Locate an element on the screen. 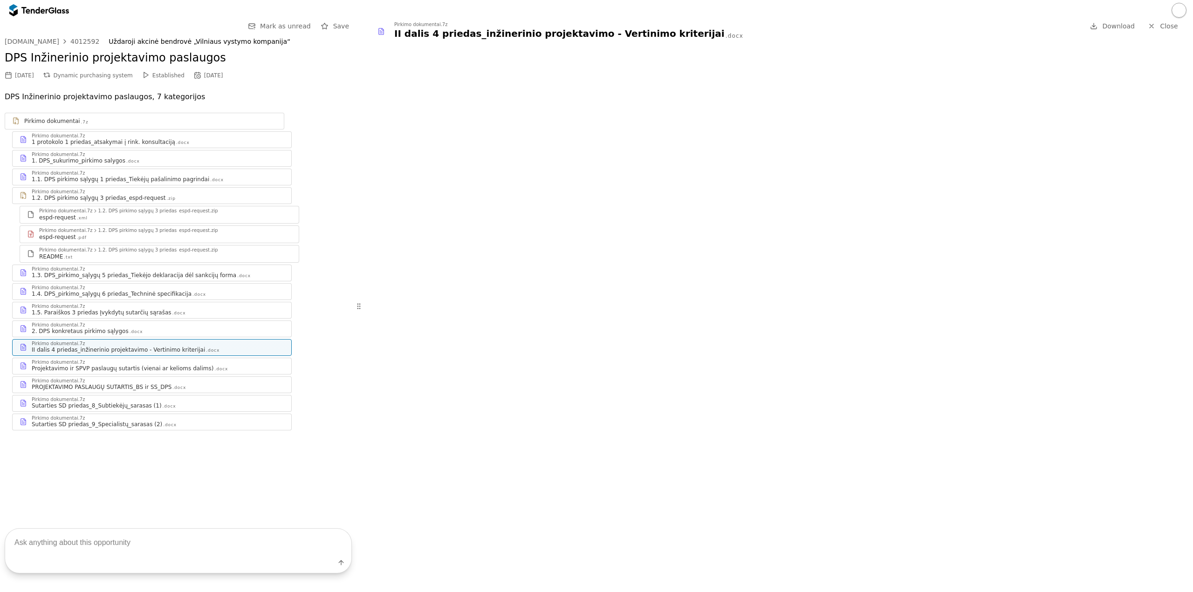 This screenshot has width=1193, height=592. div: 1.2. DPS pirkimo sąlygų 3 priedas_espd-request is located at coordinates (98, 198).